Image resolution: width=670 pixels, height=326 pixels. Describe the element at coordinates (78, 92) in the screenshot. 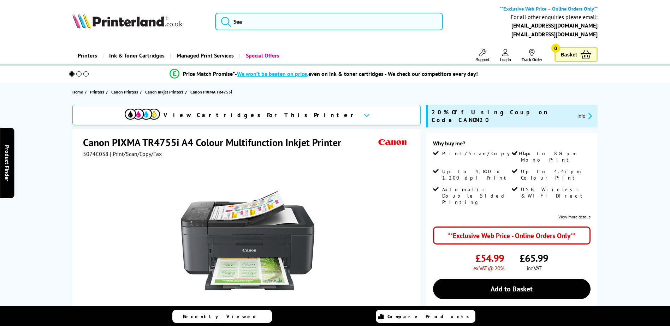

I see `a: Home` at that location.